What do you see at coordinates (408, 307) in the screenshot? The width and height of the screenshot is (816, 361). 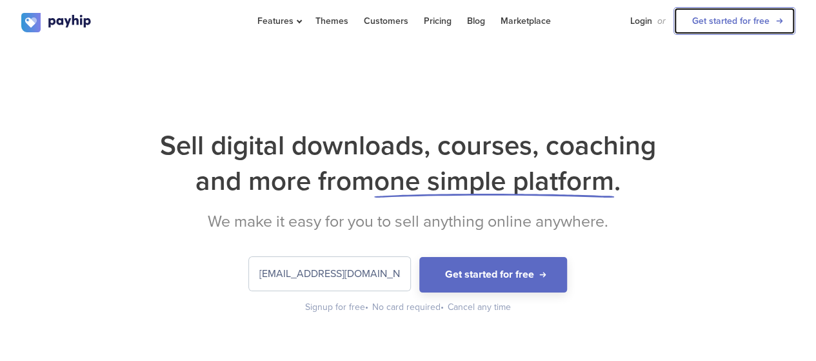 I see `div: No card required` at bounding box center [408, 307].